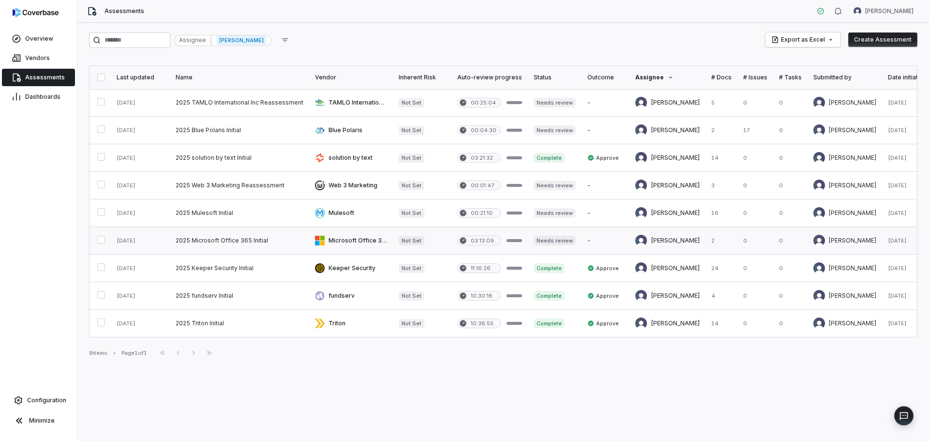  I want to click on a: Assessments, so click(38, 77).